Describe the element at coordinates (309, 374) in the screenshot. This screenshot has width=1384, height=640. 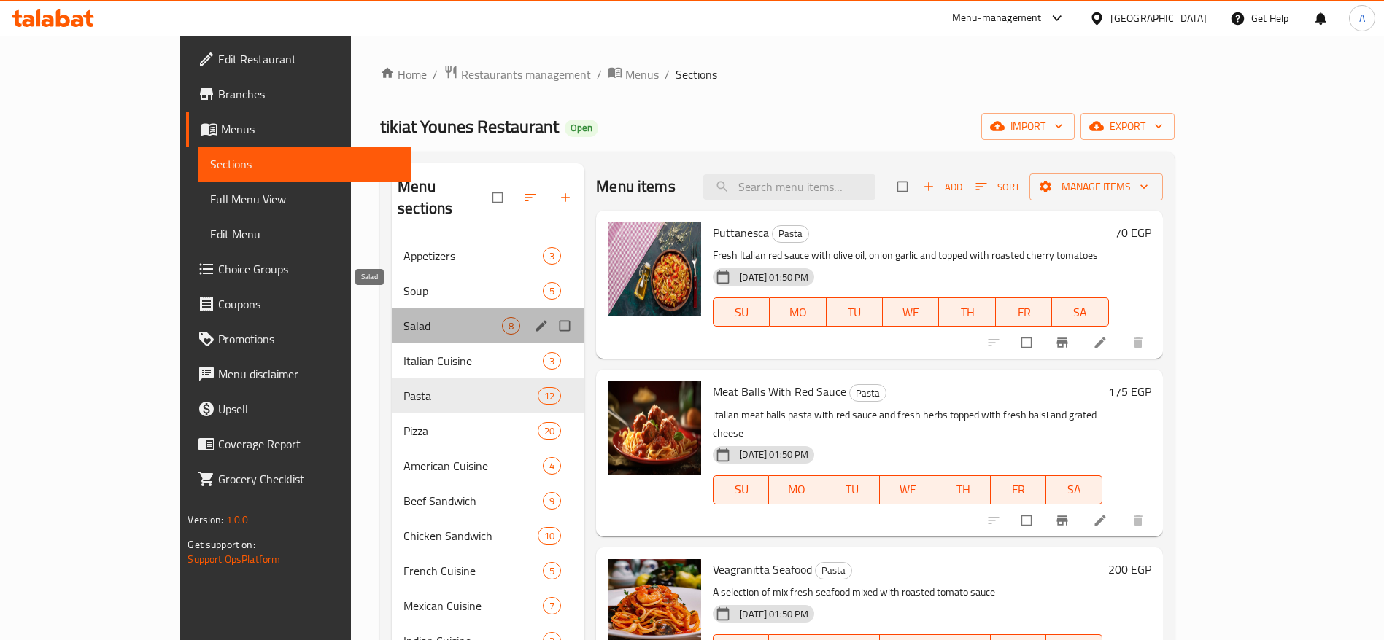
I see `span: Menu disclaimer` at that location.